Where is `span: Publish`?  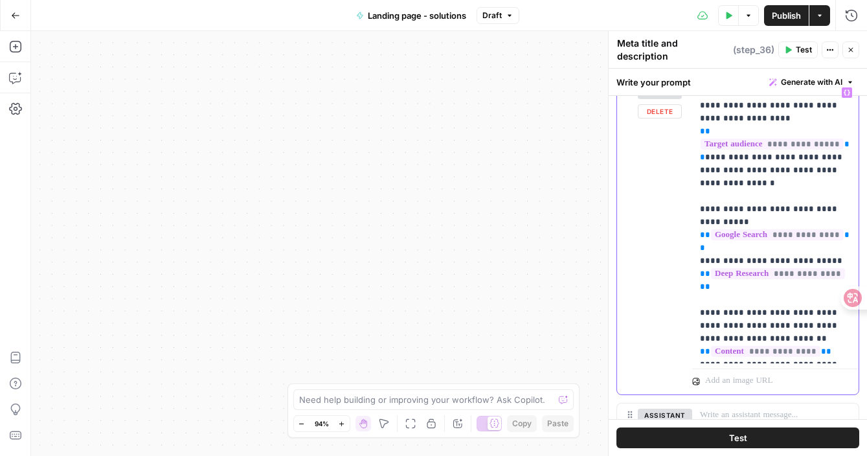
span: Publish is located at coordinates (786, 16).